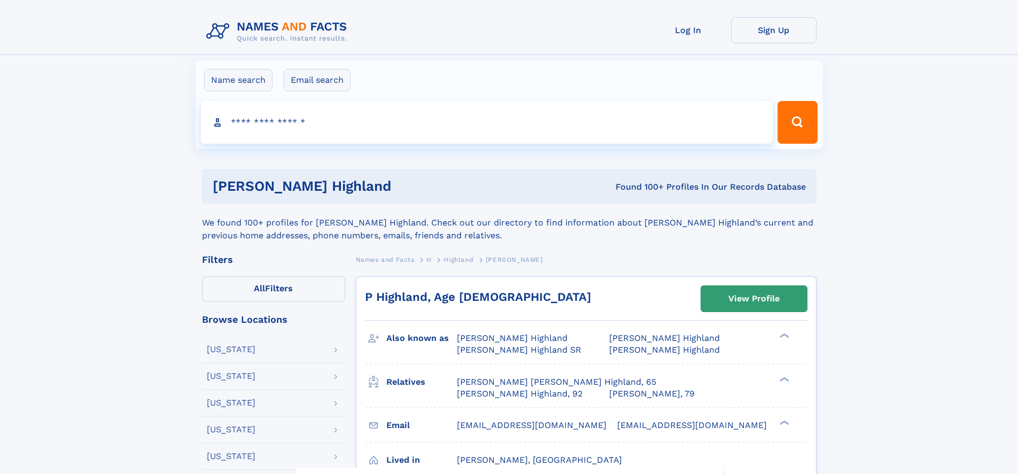  What do you see at coordinates (655, 187) in the screenshot?
I see `div: Found 100+ Profiles In Our Records Database` at bounding box center [655, 187].